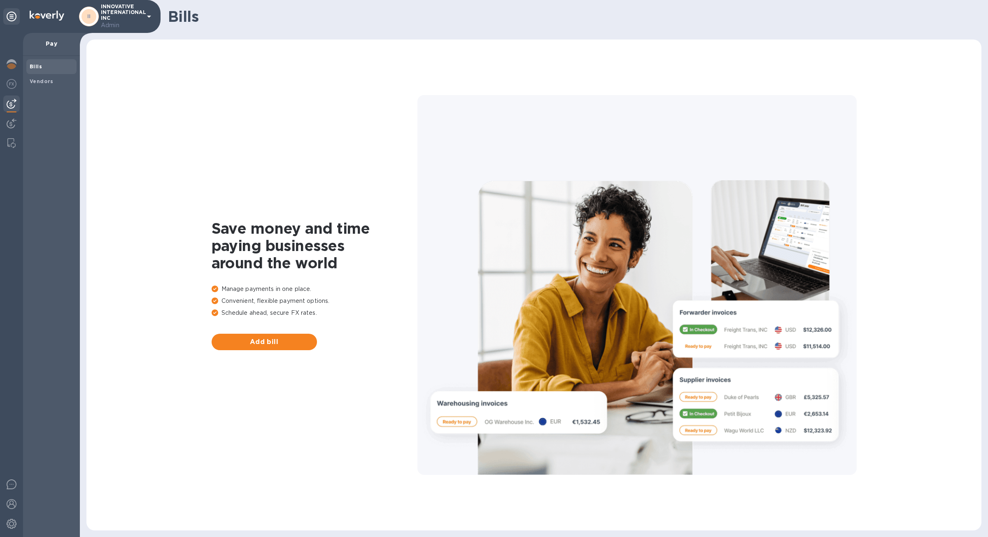 This screenshot has width=988, height=537. Describe the element at coordinates (264, 342) in the screenshot. I see `span: Add bill` at that location.